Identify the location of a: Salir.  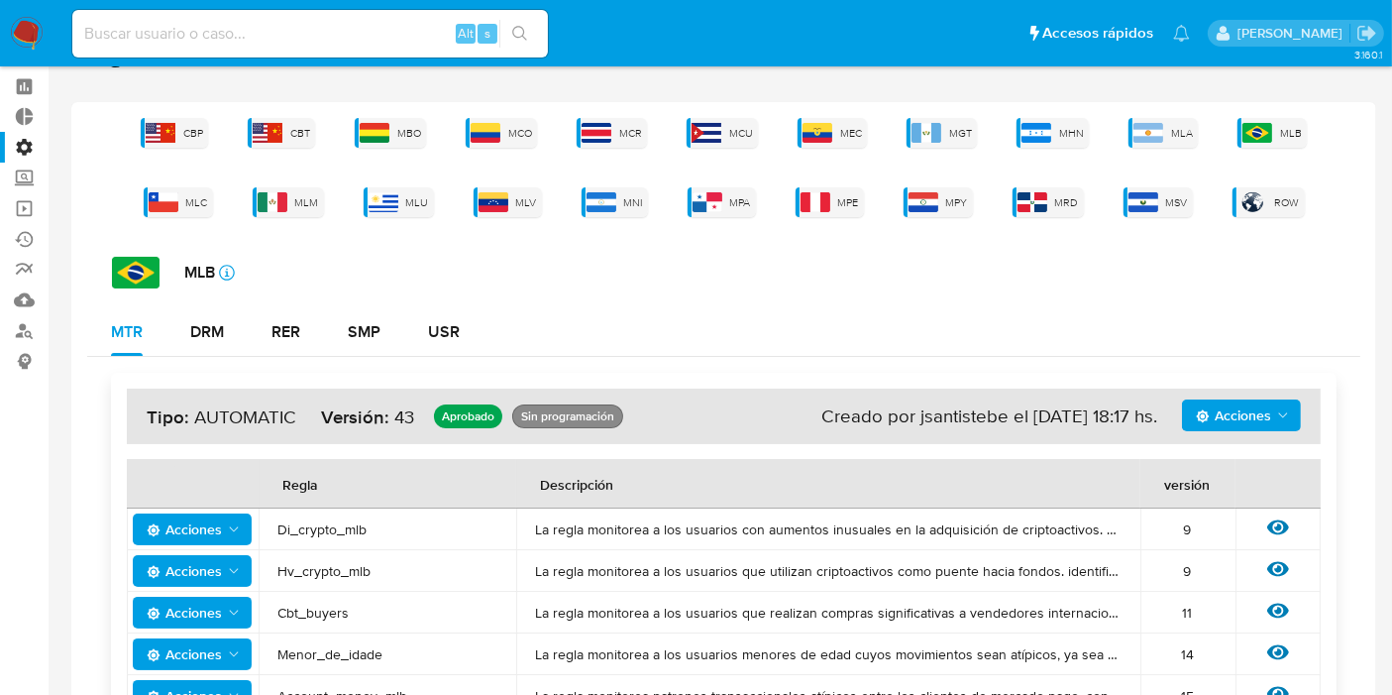
(1367, 33).